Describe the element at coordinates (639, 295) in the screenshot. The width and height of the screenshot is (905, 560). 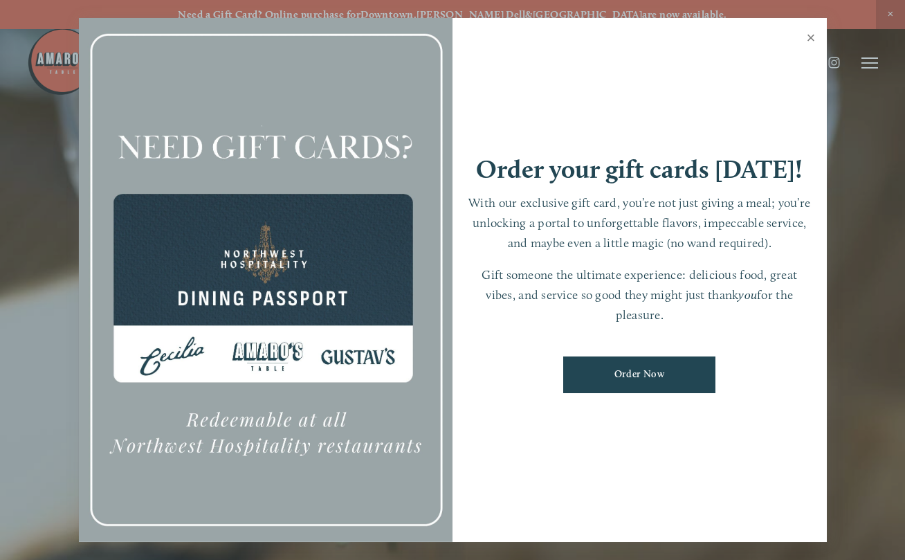
I see `p: Gift someone the ultimate experience: delicious food, great vibes, and service so good they might...` at that location.